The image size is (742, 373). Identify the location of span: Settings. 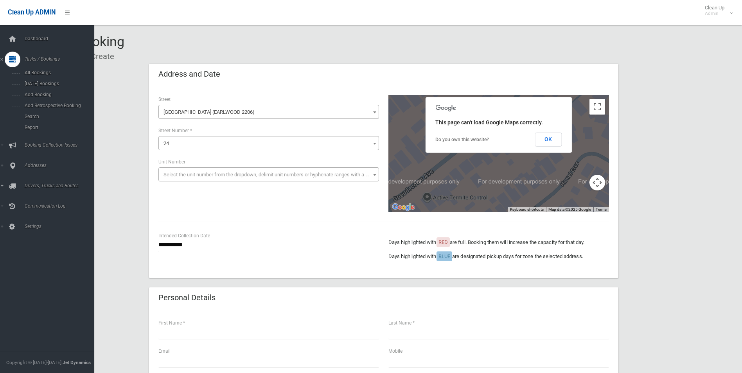
(61, 227).